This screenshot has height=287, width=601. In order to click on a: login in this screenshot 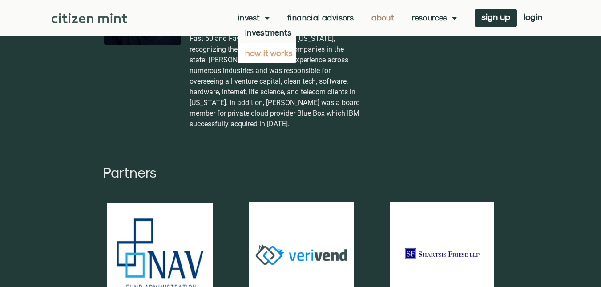, I will do `click(533, 18)`.